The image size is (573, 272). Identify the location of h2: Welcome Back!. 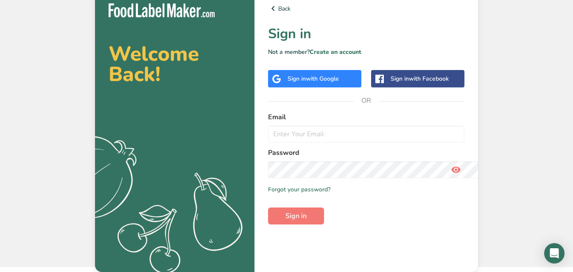
(175, 64).